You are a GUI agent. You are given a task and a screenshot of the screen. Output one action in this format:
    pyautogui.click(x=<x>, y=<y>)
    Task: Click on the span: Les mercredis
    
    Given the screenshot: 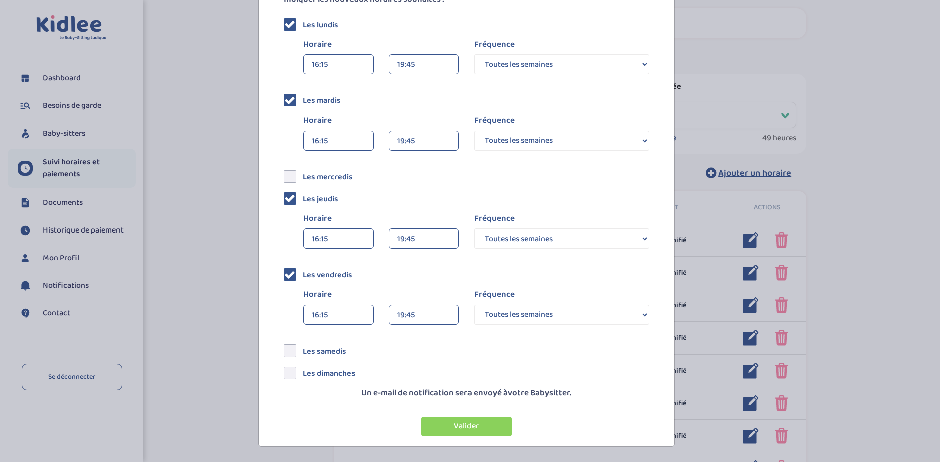 What is the action you would take?
    pyautogui.click(x=328, y=177)
    